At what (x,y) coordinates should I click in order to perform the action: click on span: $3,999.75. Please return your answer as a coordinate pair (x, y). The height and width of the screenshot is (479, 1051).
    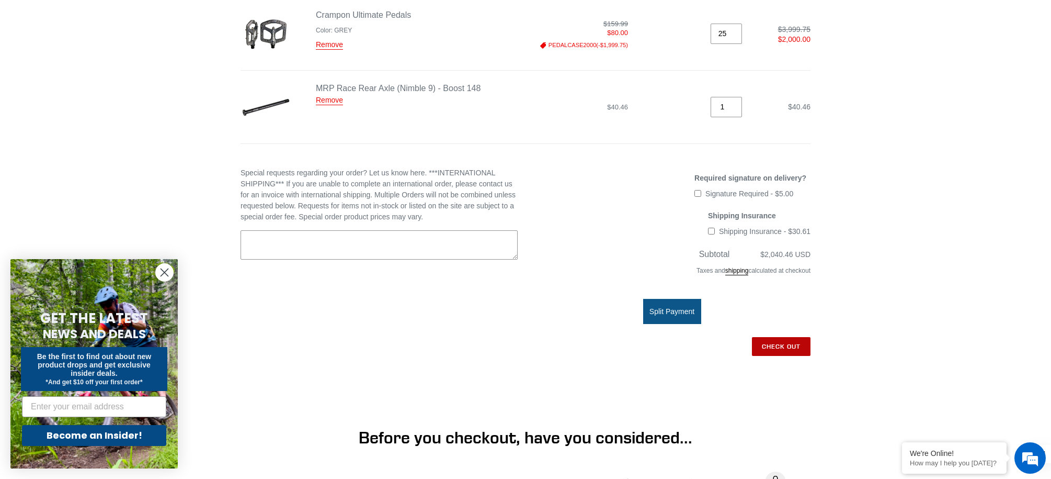
    Looking at the image, I should click on (795, 29).